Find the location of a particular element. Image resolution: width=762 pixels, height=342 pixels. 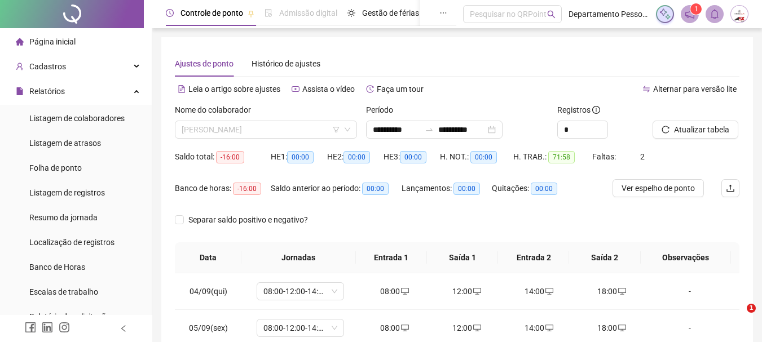

span: upload is located at coordinates (730, 188).